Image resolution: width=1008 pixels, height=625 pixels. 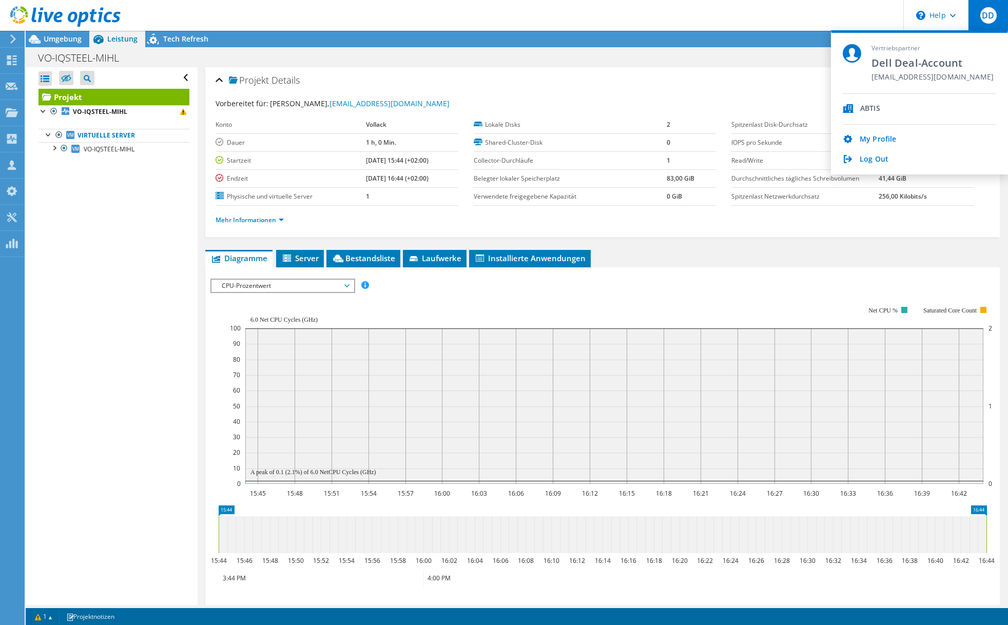 What do you see at coordinates (236, 452) in the screenshot?
I see `text: 20` at bounding box center [236, 452].